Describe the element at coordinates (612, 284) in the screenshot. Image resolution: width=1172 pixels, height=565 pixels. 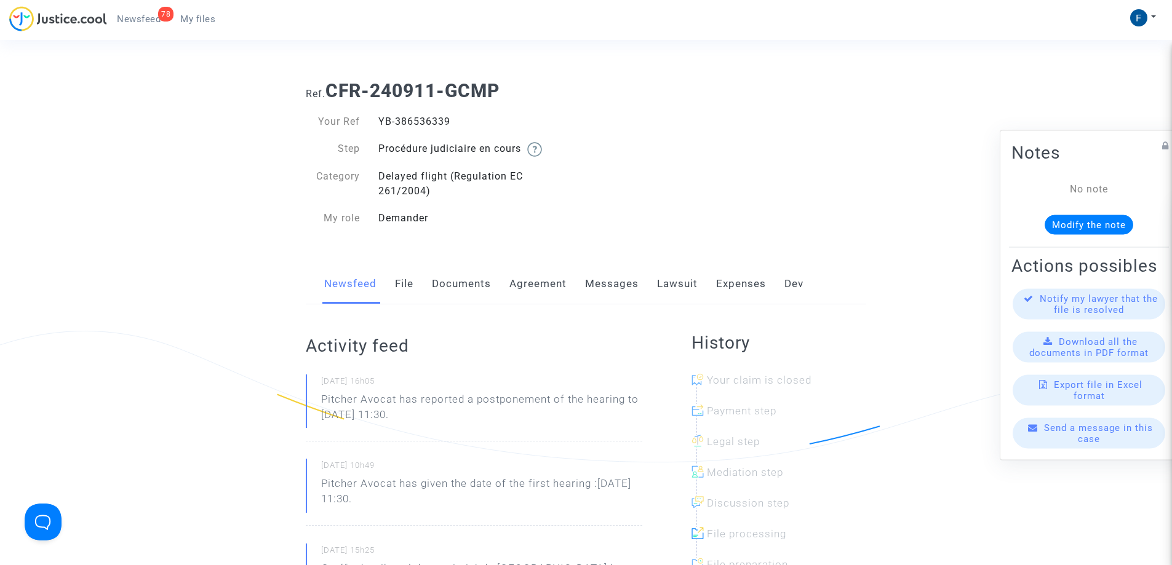
I see `a: Messages` at that location.